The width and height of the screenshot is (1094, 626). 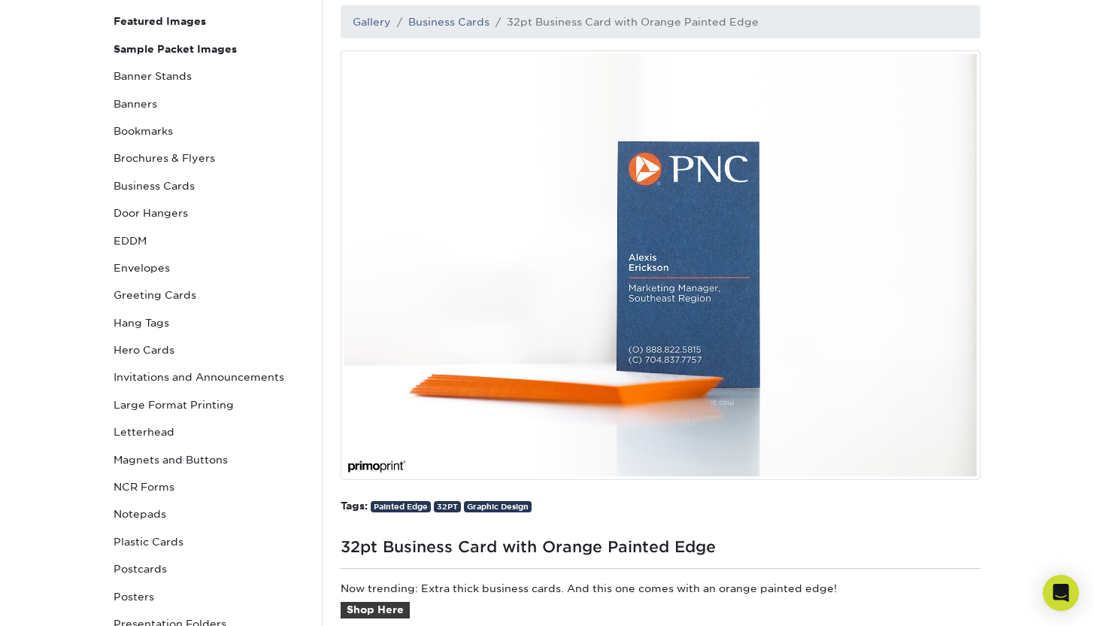 I want to click on li: 32pt Business Card with Orange Painted Edge, so click(x=624, y=22).